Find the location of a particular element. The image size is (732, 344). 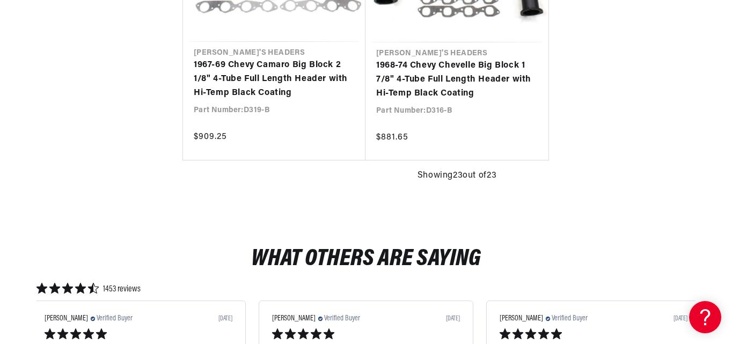

a: 1968-74 Chevy Chevelle Big Block 1 7/8" 4-Tube Full Length Header with Hi-Temp Black Coating is located at coordinates (457, 79).